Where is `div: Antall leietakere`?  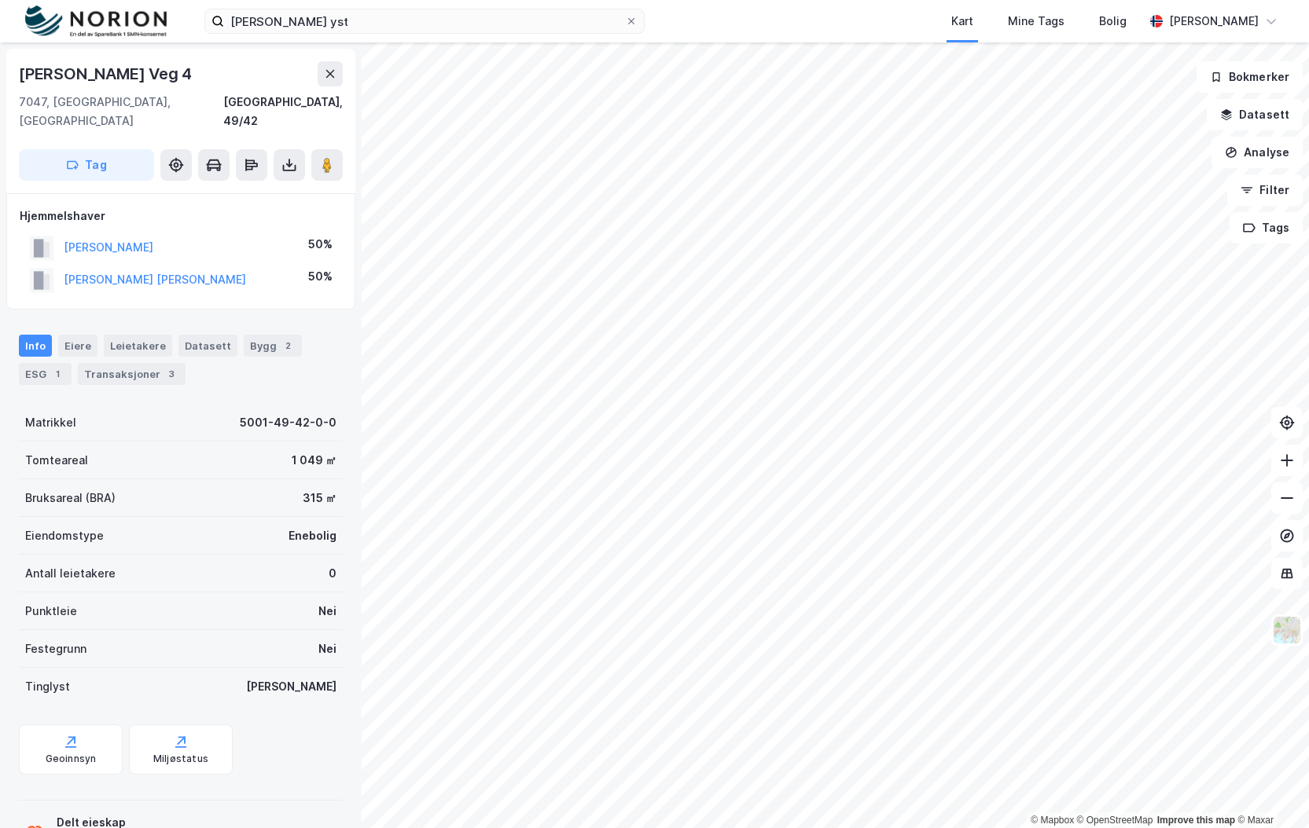
div: Antall leietakere is located at coordinates (70, 574).